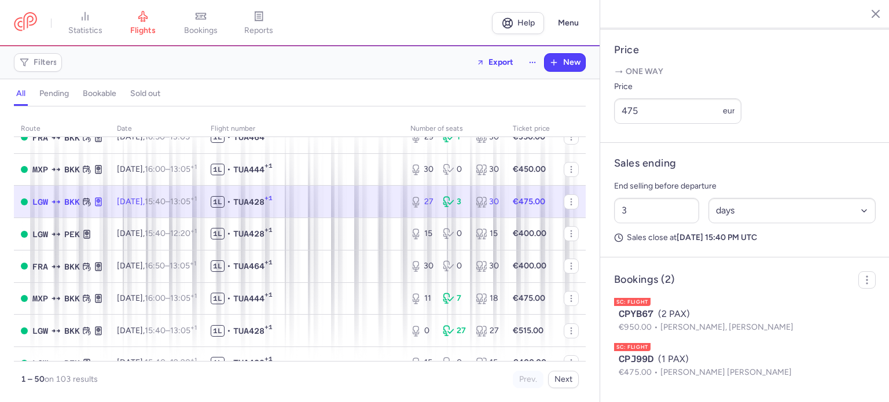 This screenshot has width=889, height=402. What do you see at coordinates (201, 23) in the screenshot?
I see `a: bookings` at bounding box center [201, 23].